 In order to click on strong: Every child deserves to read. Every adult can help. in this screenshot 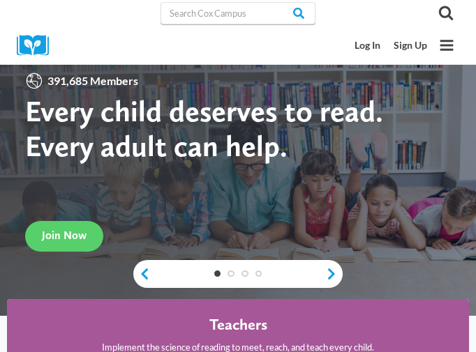, I will do `click(204, 129)`.